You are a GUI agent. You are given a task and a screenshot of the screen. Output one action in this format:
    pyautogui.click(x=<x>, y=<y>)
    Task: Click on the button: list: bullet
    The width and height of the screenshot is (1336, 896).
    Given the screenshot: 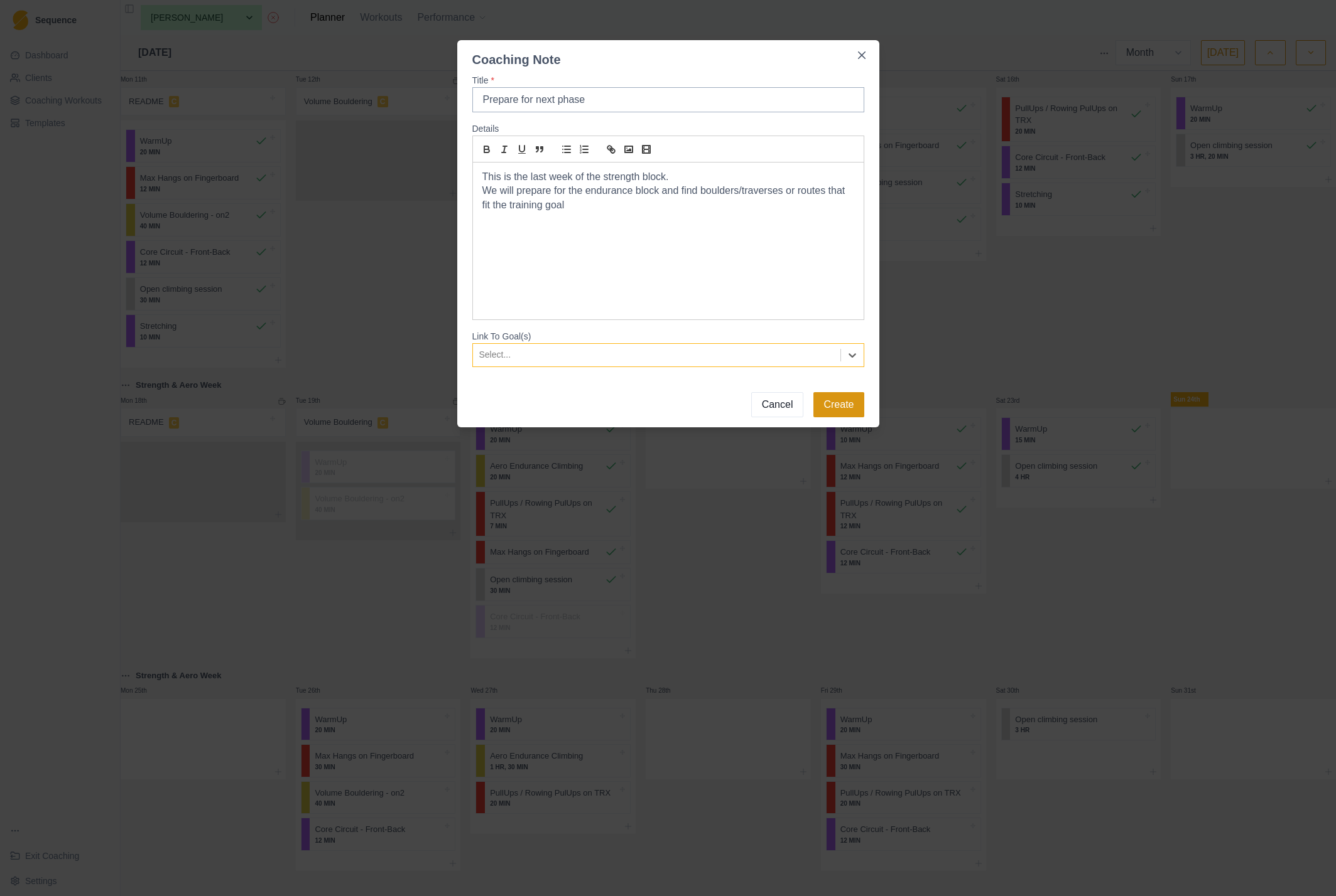 What is the action you would take?
    pyautogui.click(x=567, y=149)
    